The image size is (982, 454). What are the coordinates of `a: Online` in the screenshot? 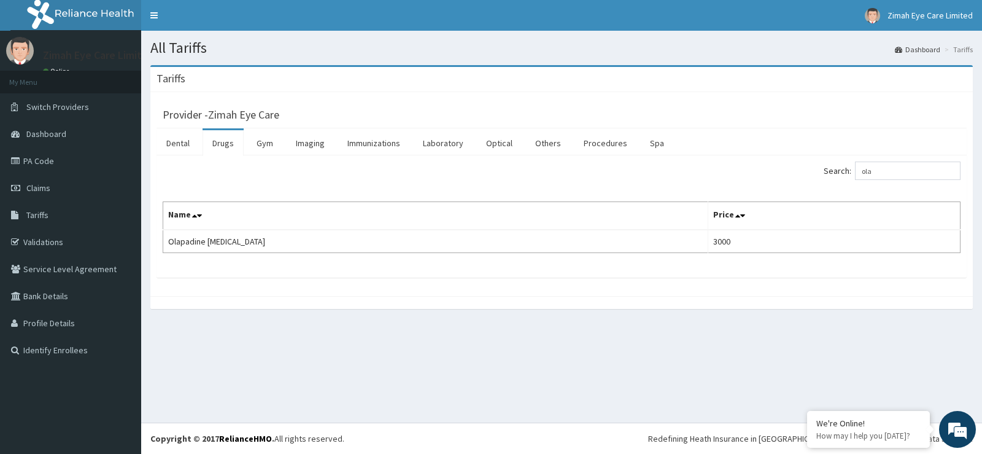 It's located at (58, 71).